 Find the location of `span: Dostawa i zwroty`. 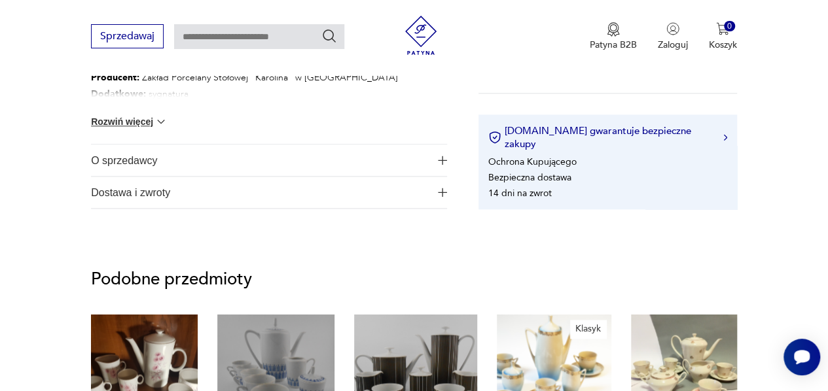

span: Dostawa i zwroty is located at coordinates (260, 192).